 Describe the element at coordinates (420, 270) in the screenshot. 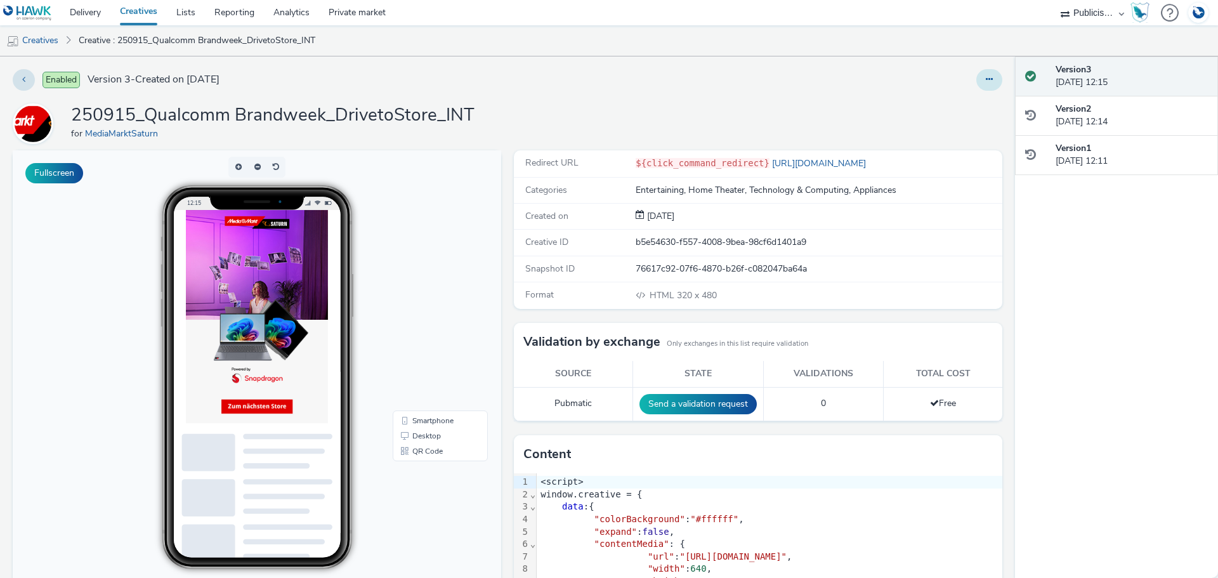

I see `span: Smartphone` at that location.